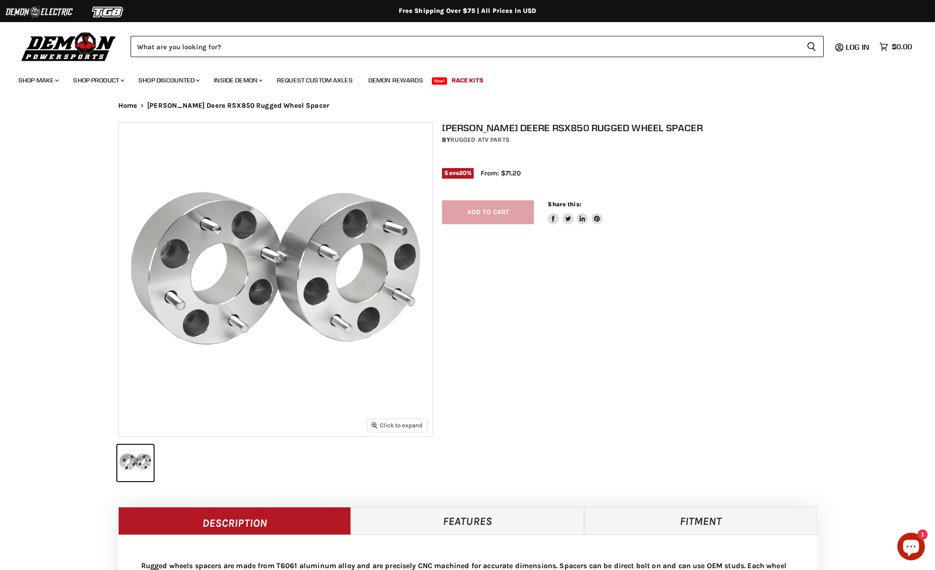  Describe the element at coordinates (108, 12) in the screenshot. I see `img: TGB Logo 2` at that location.